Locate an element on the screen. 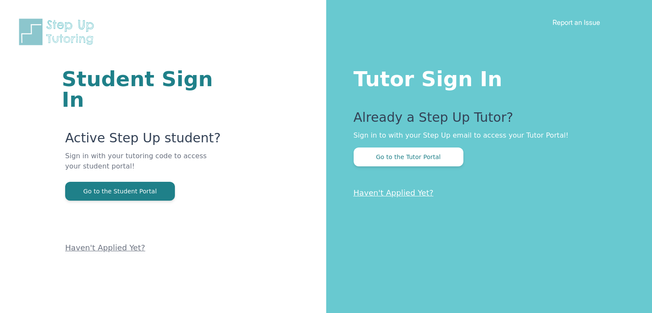 The image size is (652, 313). p: Sign in to with your Step Up email to access your Tutor Portal! is located at coordinates (486, 136).